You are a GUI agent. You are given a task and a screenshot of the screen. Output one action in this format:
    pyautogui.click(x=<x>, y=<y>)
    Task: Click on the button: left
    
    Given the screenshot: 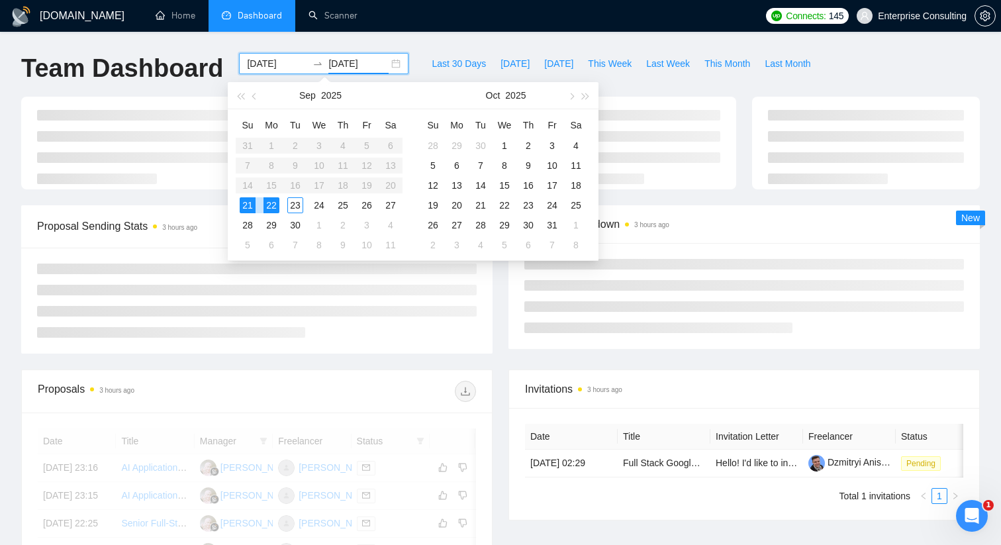 What is the action you would take?
    pyautogui.click(x=924, y=496)
    